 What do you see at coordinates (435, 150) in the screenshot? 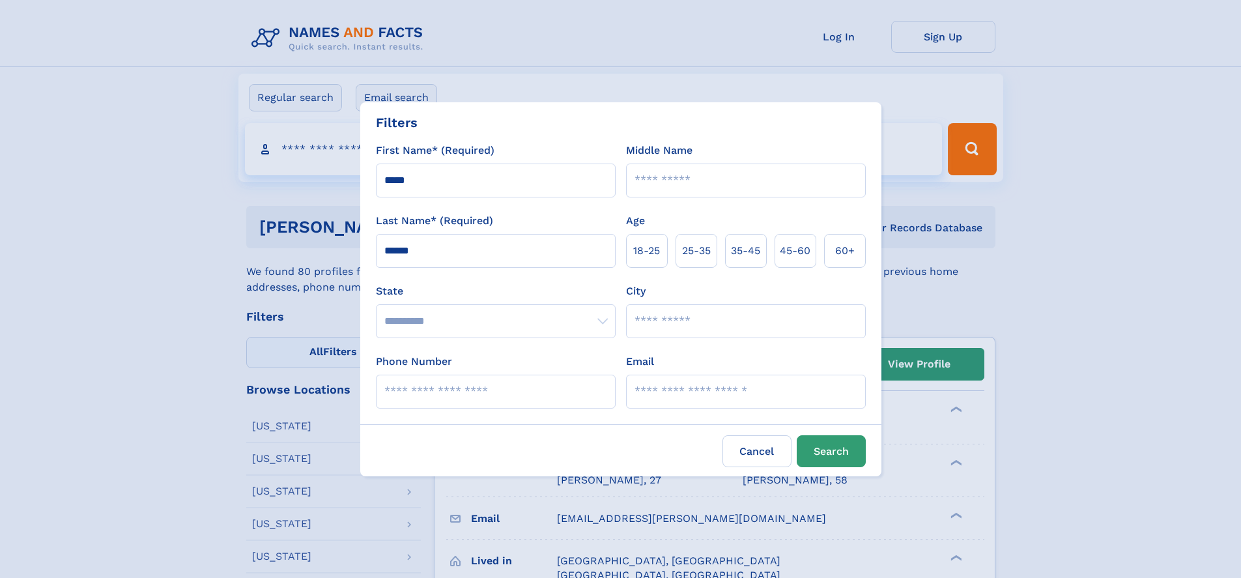
I see `label: First Name* (Required)` at bounding box center [435, 150].